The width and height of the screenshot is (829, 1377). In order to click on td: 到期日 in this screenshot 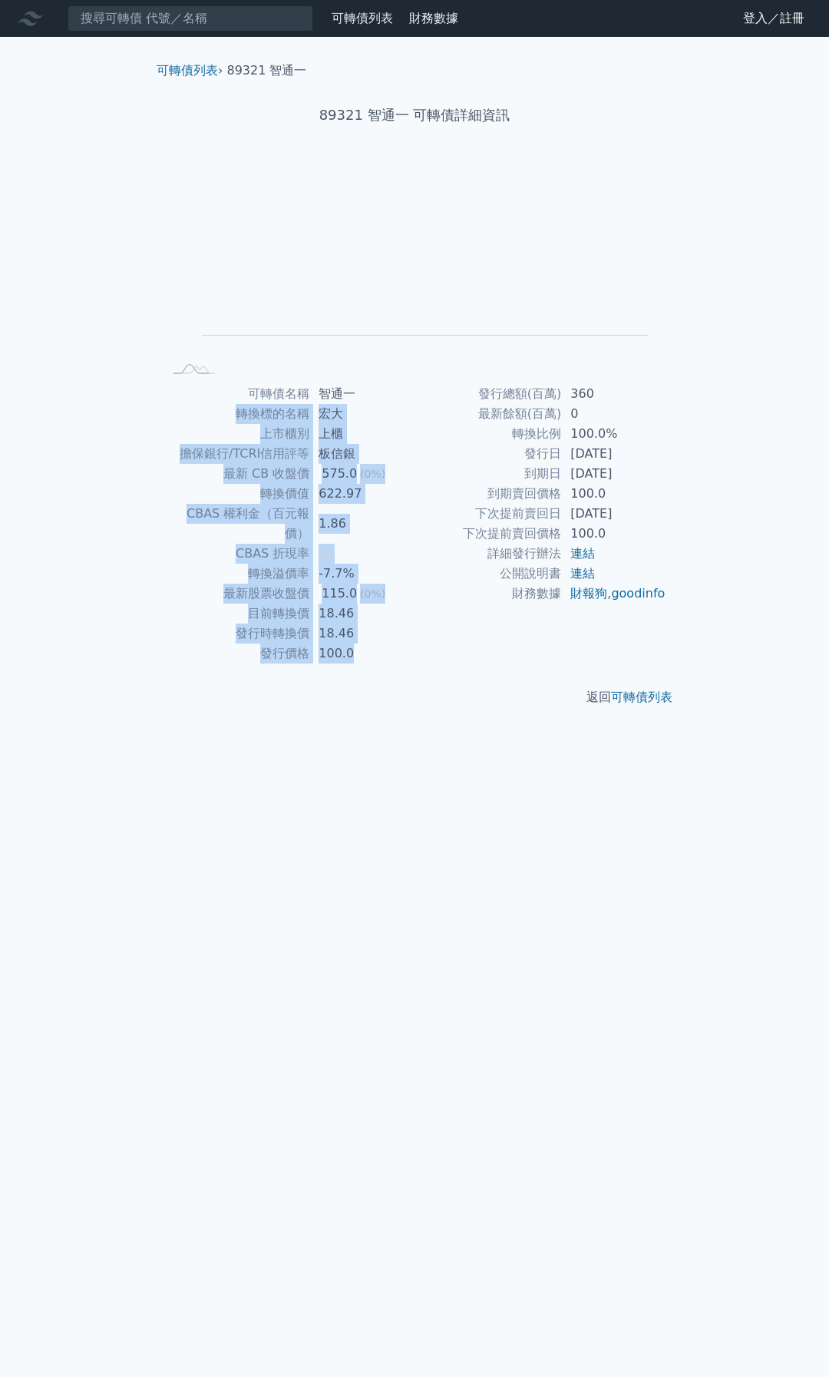, I will do `click(488, 474)`.